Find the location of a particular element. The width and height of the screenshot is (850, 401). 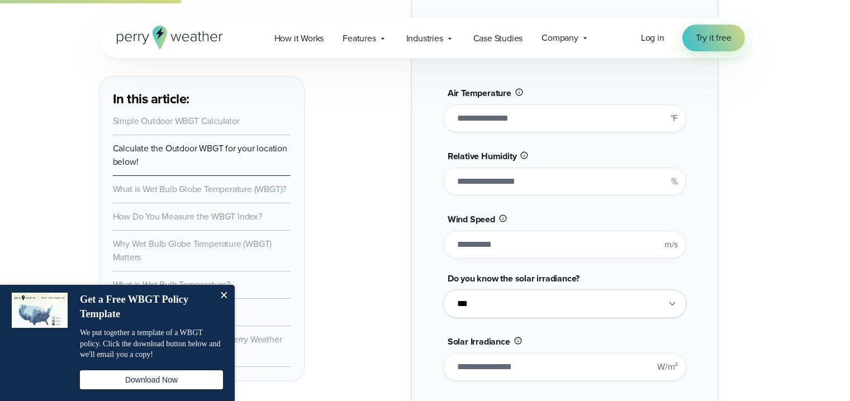

a: How it Works is located at coordinates (299, 38).